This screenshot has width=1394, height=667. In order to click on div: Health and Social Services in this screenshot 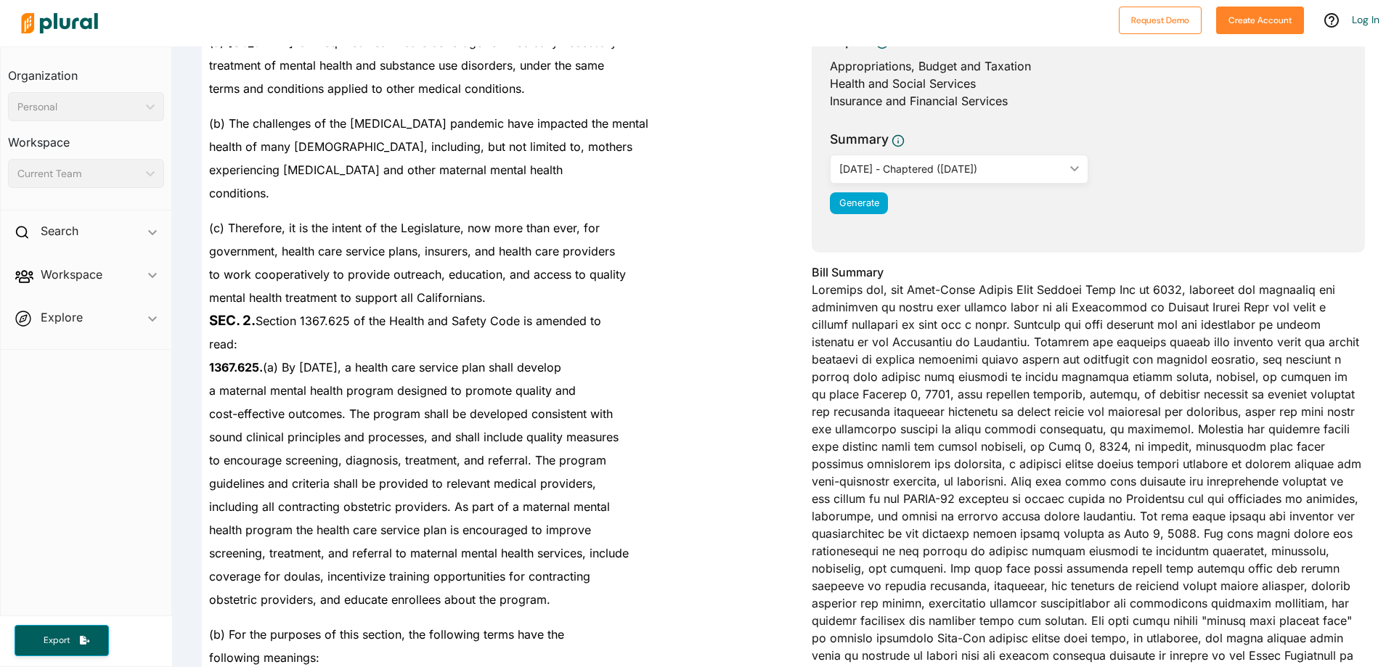, I will do `click(1088, 84)`.